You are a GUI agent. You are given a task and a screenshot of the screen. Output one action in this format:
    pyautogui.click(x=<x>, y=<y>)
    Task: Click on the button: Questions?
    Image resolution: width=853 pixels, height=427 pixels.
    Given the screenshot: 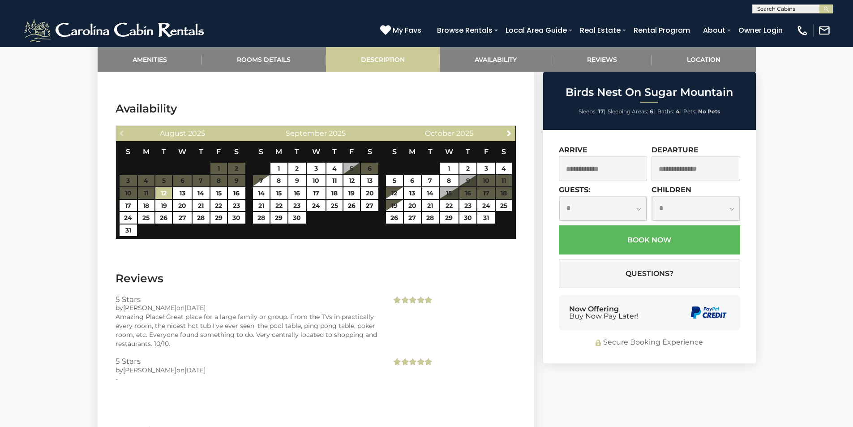 What is the action you would take?
    pyautogui.click(x=649, y=273)
    